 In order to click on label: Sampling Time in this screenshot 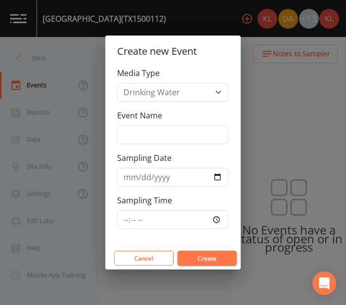, I will do `click(144, 200)`.